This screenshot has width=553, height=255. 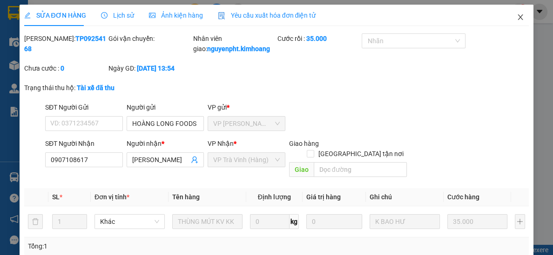 What do you see at coordinates (117, 15) in the screenshot?
I see `span: Lịch sử` at bounding box center [117, 15].